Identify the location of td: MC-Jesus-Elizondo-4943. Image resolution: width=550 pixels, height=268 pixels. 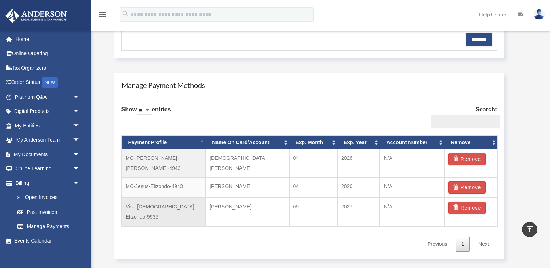
(164, 188).